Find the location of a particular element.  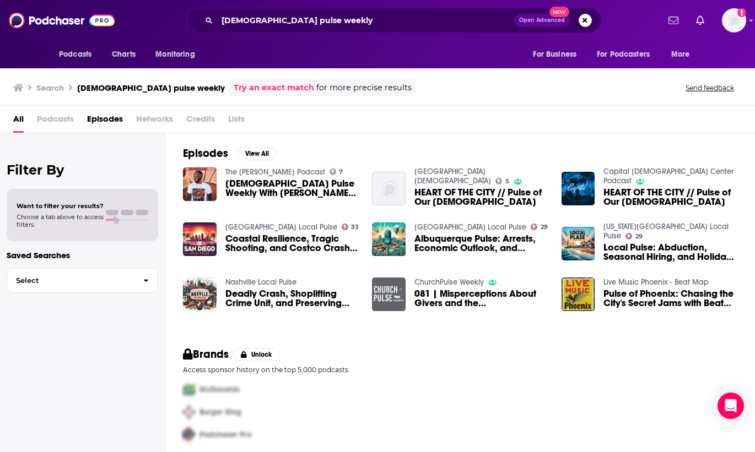

a: Albuquerque Local Pulse is located at coordinates (470, 227).